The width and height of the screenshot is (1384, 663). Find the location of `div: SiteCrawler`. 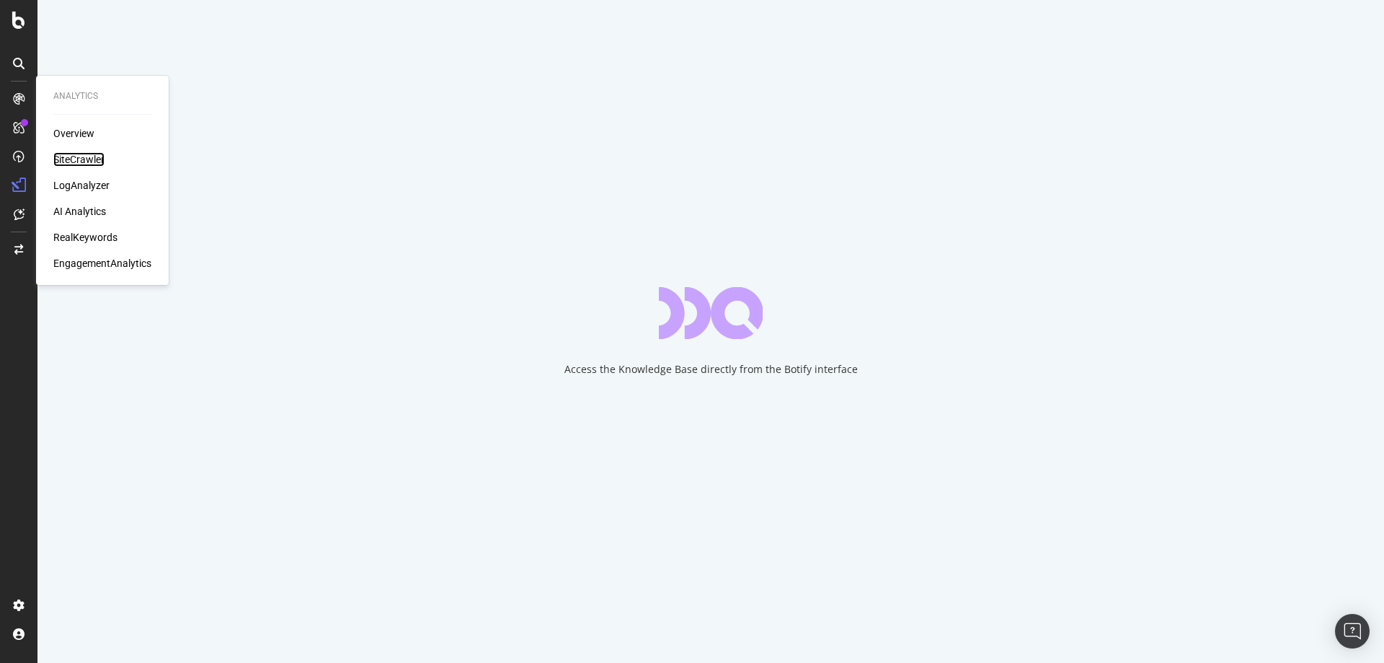

div: SiteCrawler is located at coordinates (79, 159).